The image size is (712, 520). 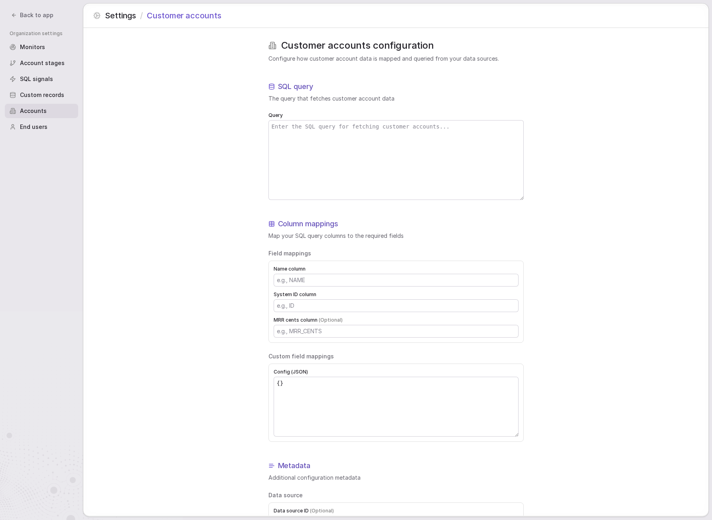 I want to click on span: Monitors, so click(x=32, y=47).